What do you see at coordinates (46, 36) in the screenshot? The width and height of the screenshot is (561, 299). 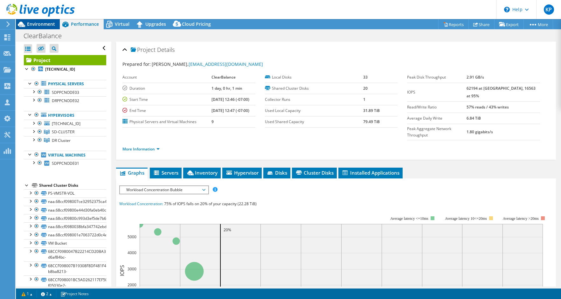 I see `h1: ClearBalance` at bounding box center [46, 36].